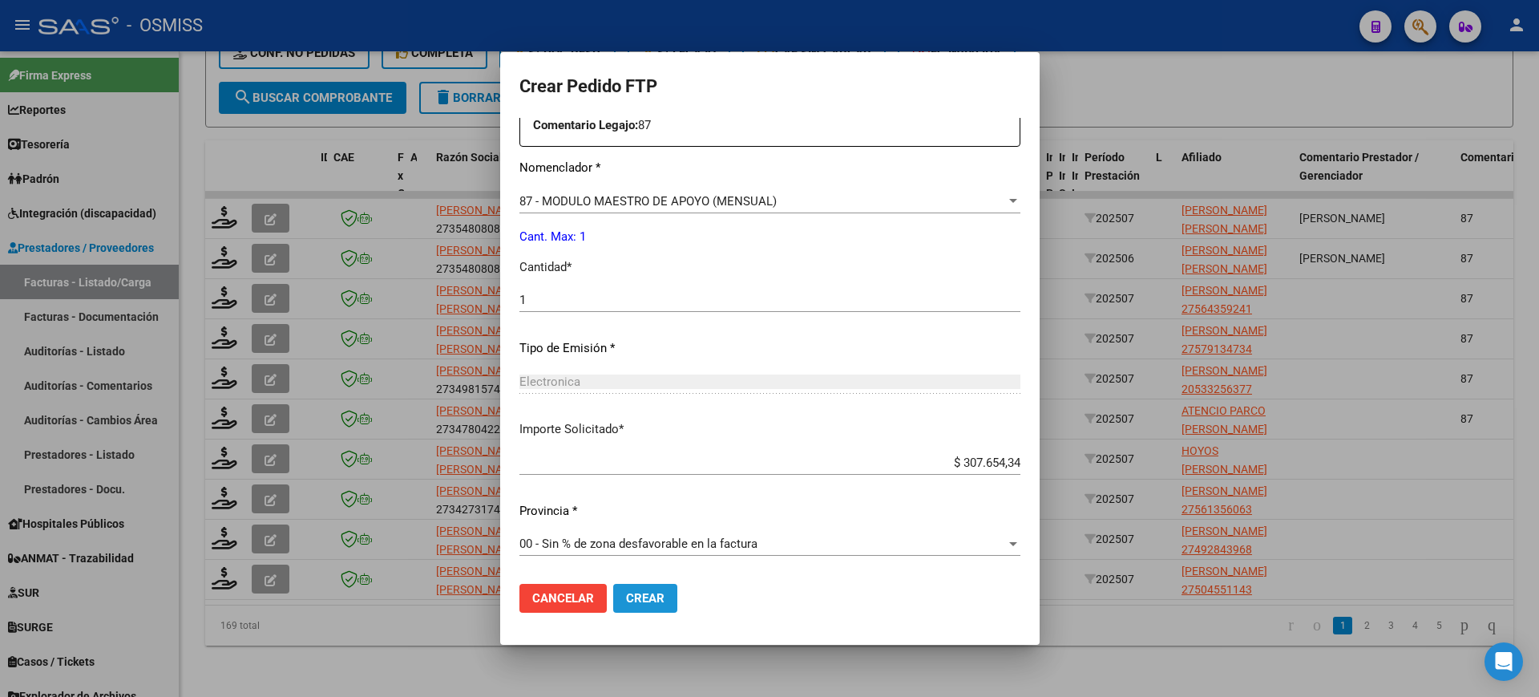  Describe the element at coordinates (585, 125) in the screenshot. I see `strong: Comentario Legajo:` at that location.